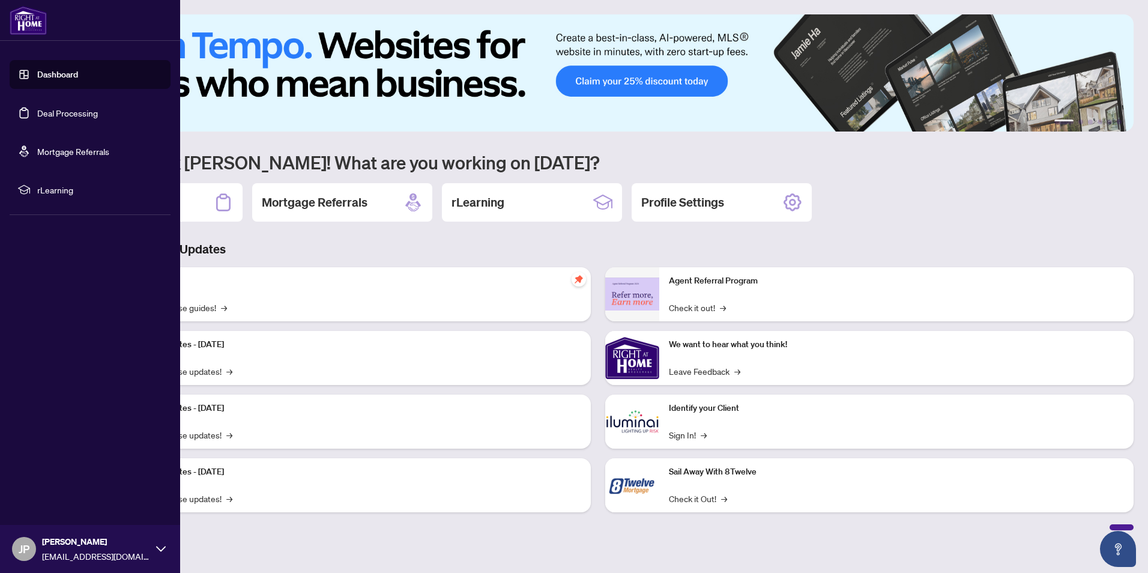 The width and height of the screenshot is (1148, 573). What do you see at coordinates (688, 435) in the screenshot?
I see `a: Sign In!→` at bounding box center [688, 435].